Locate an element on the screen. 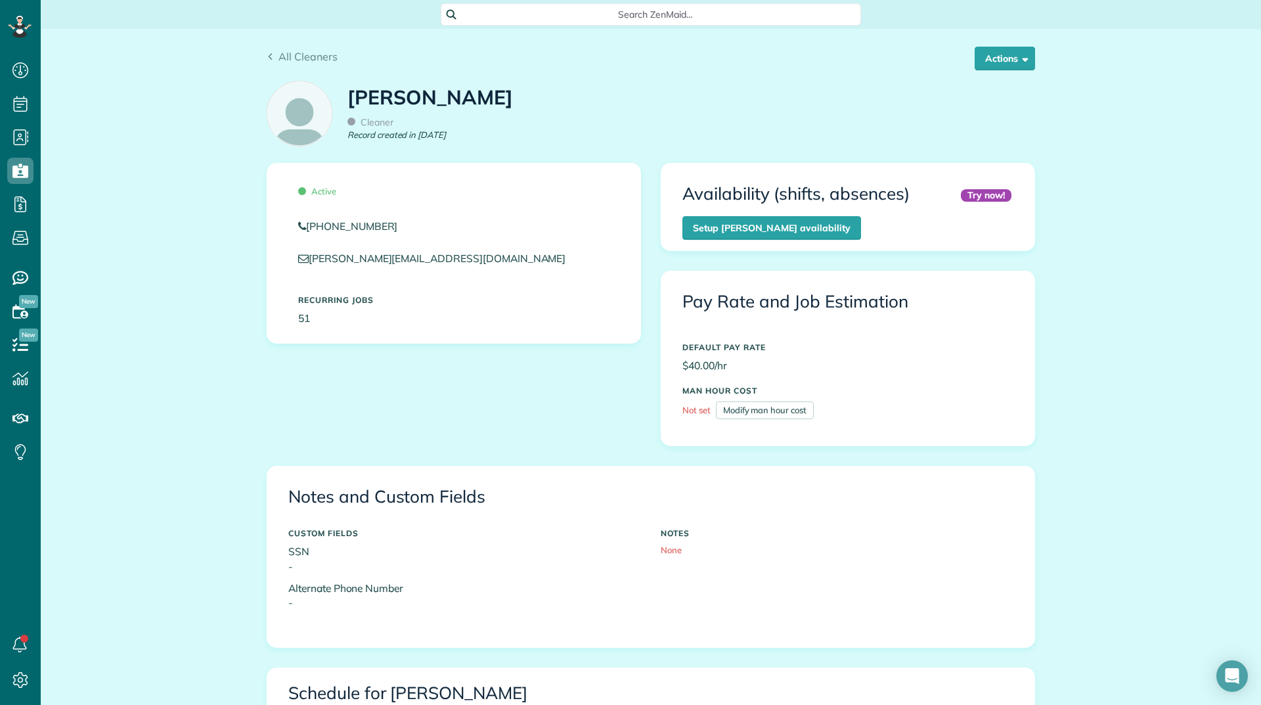  h3: Pay Rate and Job Estimation is located at coordinates (848, 302).